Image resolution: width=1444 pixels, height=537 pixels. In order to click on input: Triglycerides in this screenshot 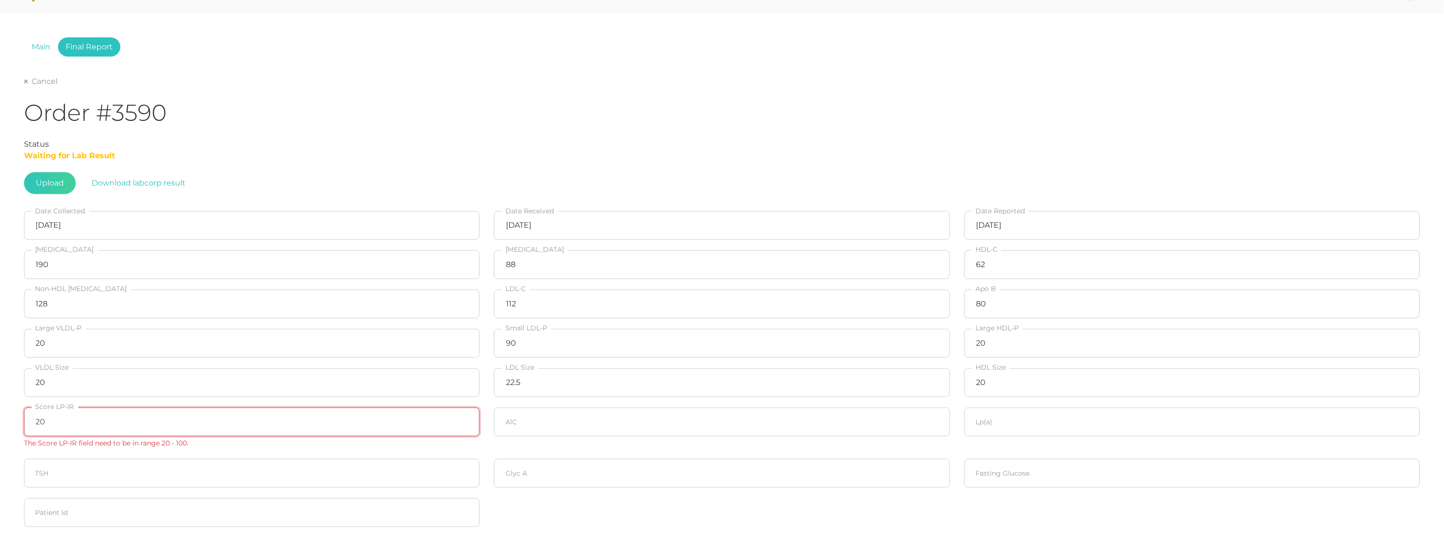, I will do `click(722, 265)`.